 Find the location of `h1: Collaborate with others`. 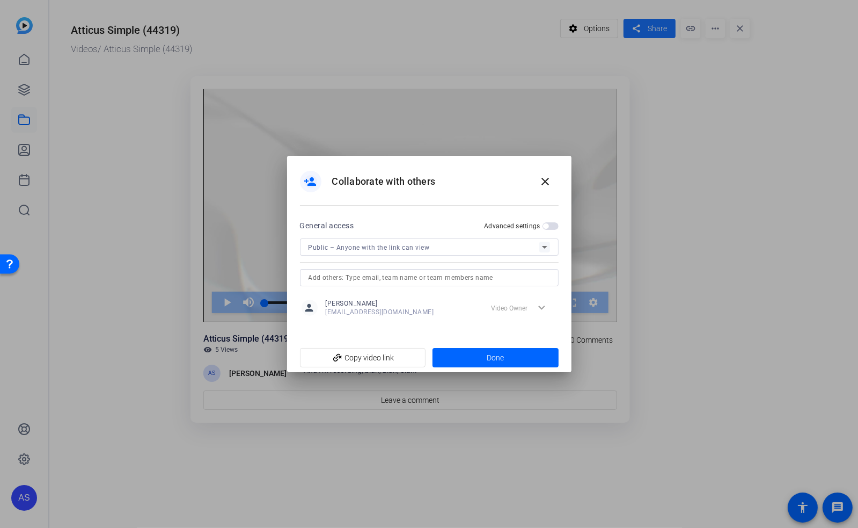

h1: Collaborate with others is located at coordinates (384, 181).